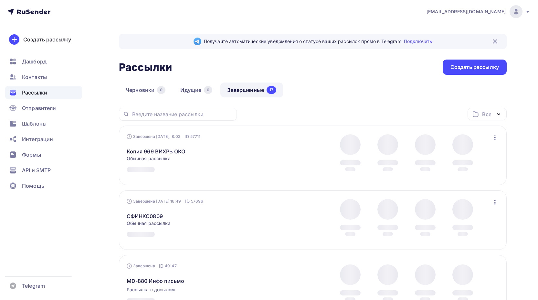 Image resolution: width=538 pixels, height=300 pixels. Describe the element at coordinates (151, 289) in the screenshot. I see `span: Рассылка с досылом` at that location.